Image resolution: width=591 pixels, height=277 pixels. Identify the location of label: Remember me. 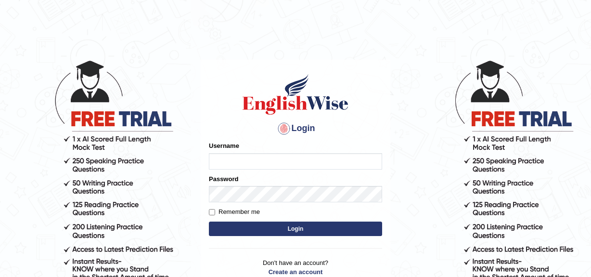
(234, 212).